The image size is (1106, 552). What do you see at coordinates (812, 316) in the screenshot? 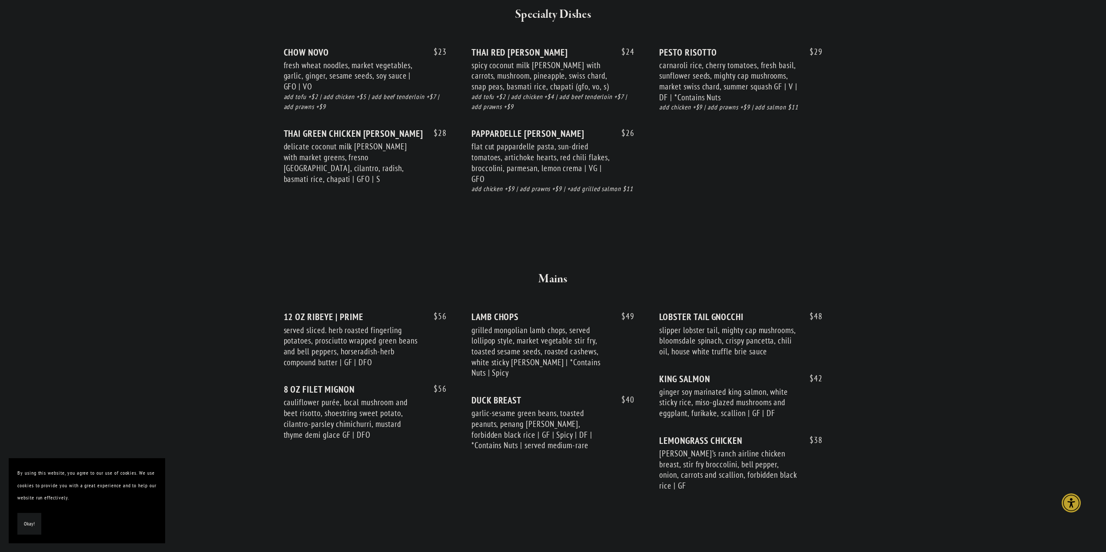
I see `span: 48` at bounding box center [812, 316].